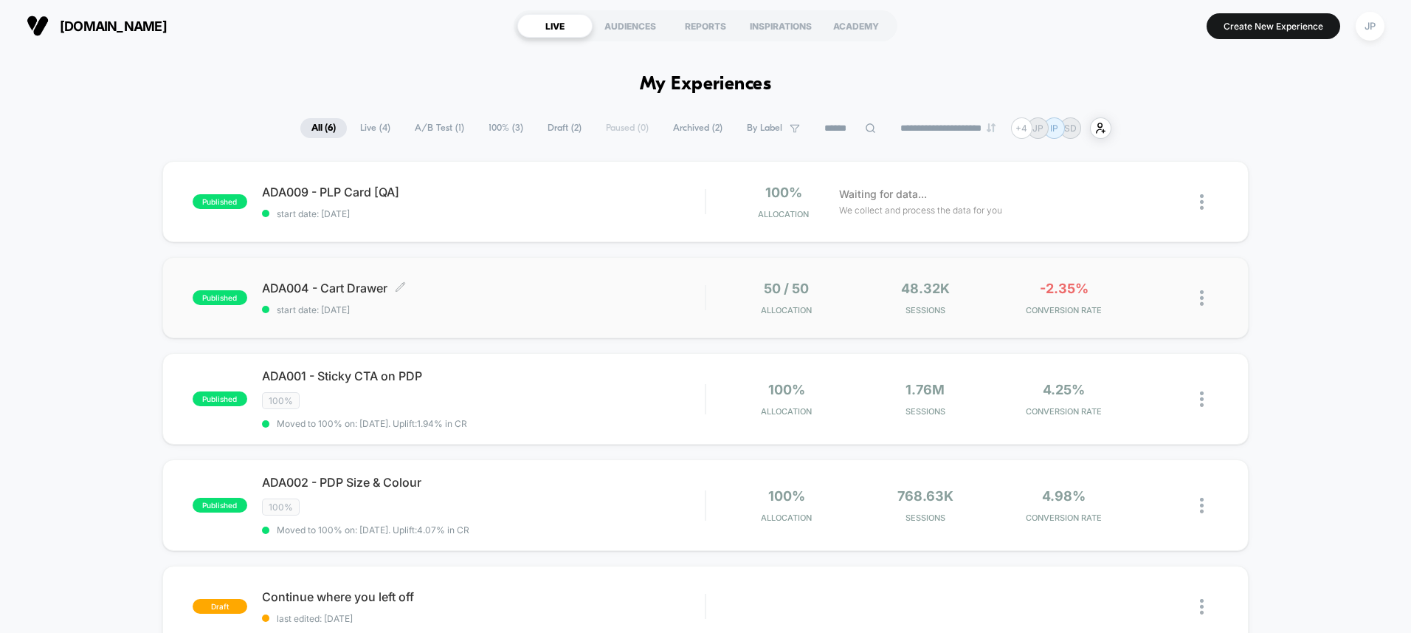 The height and width of the screenshot is (633, 1411). I want to click on span: draft, so click(220, 606).